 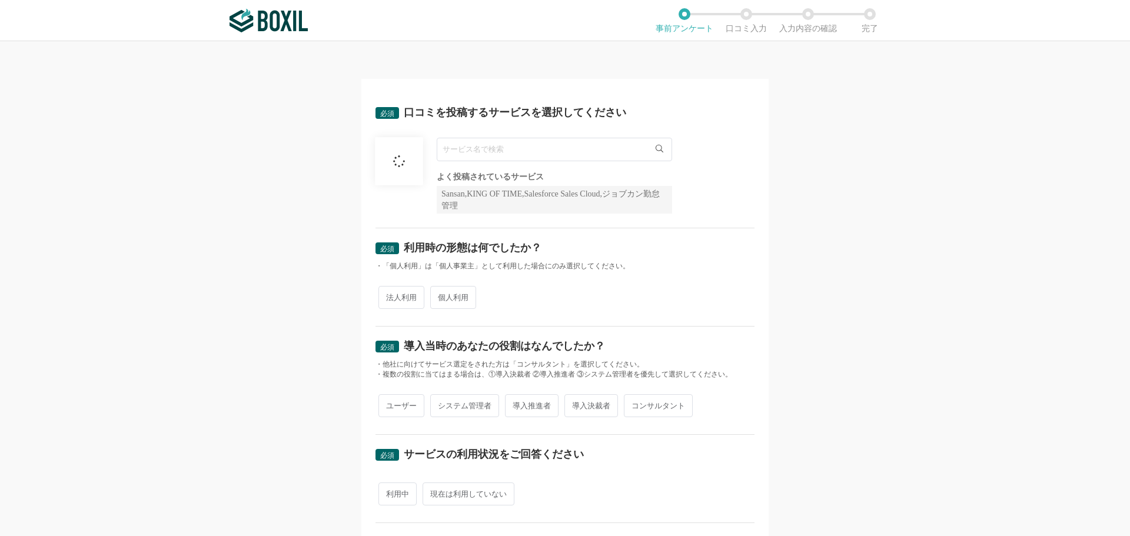 I want to click on li: 口コミ入力, so click(x=746, y=21).